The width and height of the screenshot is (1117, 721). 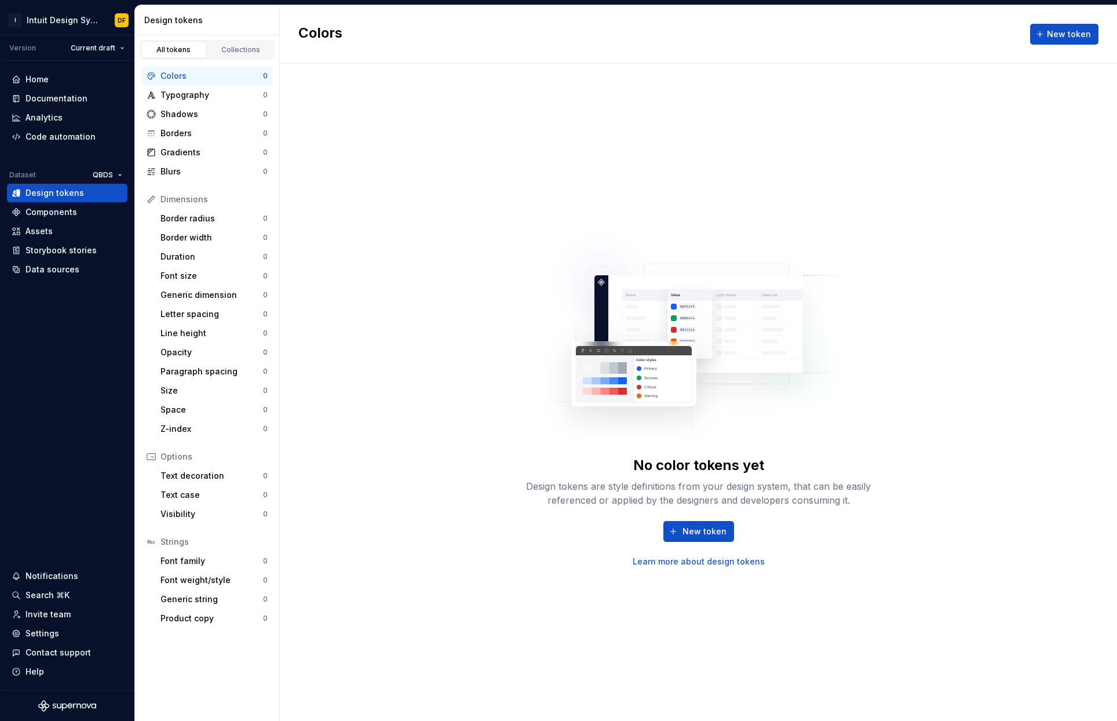 I want to click on a: Letter spacing0, so click(x=214, y=314).